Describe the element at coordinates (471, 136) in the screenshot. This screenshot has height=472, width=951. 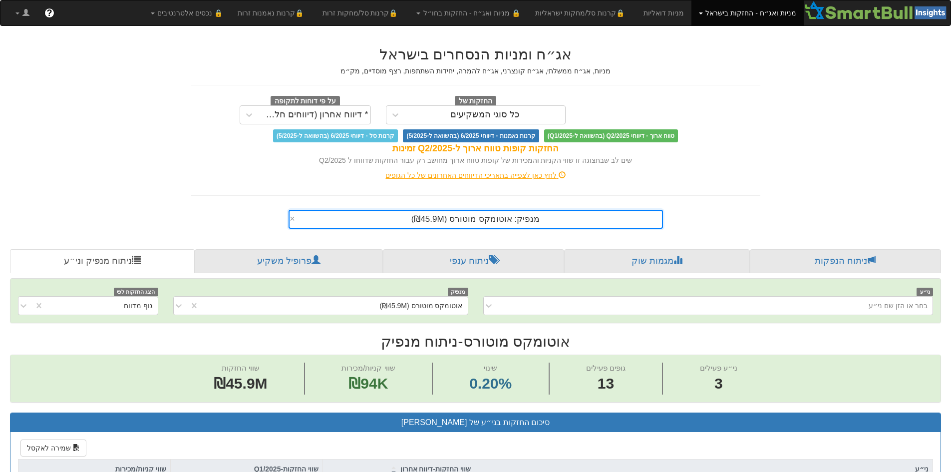
I see `span: קרנות נאמנות - דיווחי 6/2025 (בהשוואה ל-5/2025)` at that location.